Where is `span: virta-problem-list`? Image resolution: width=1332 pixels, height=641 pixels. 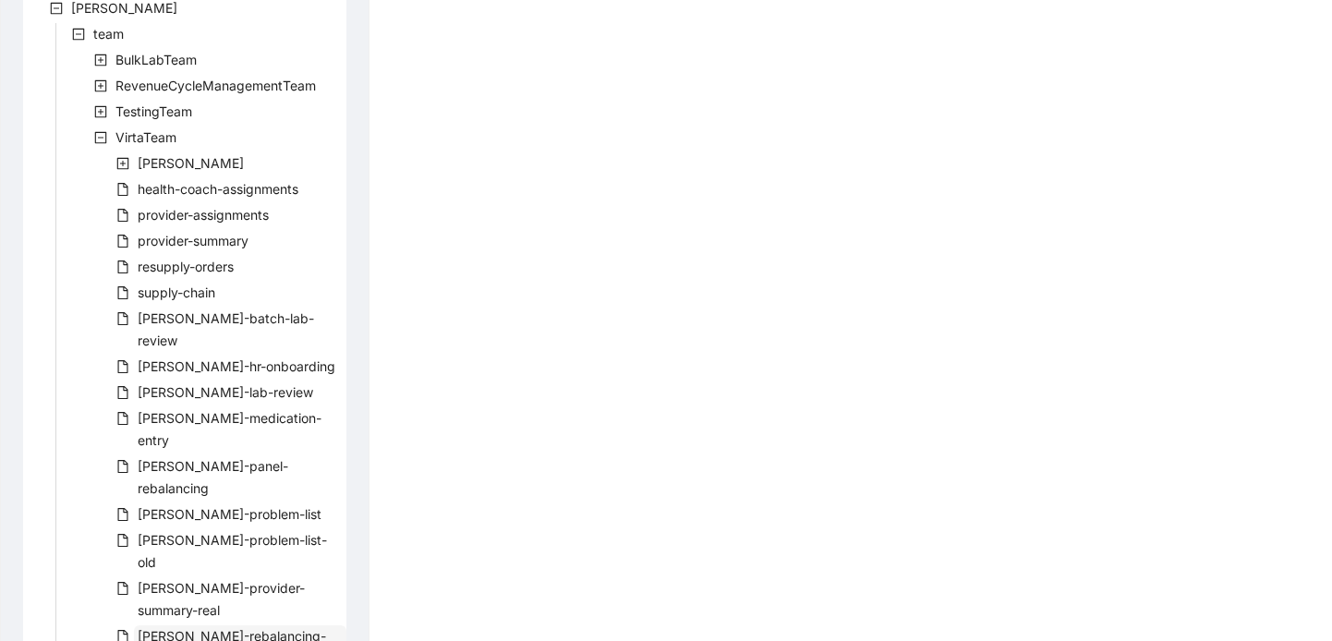 span: virta-problem-list is located at coordinates (229, 515).